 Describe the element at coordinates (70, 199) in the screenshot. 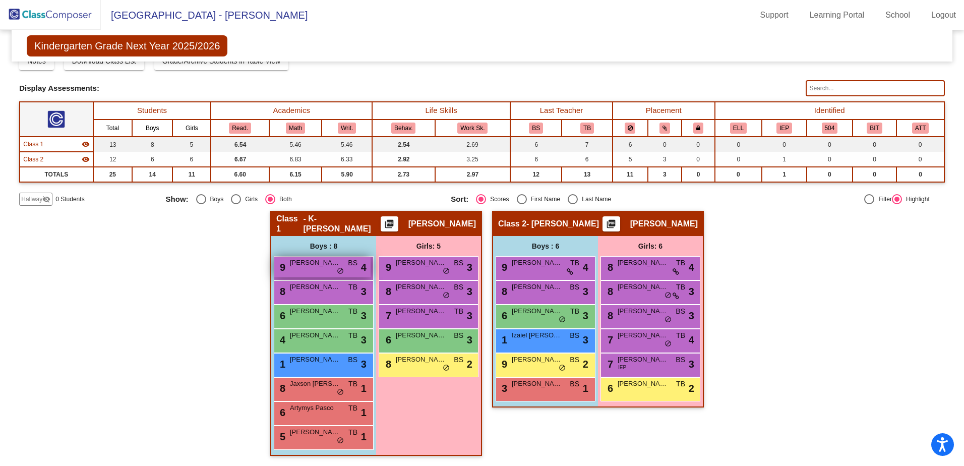

I see `span: 0 Students` at that location.